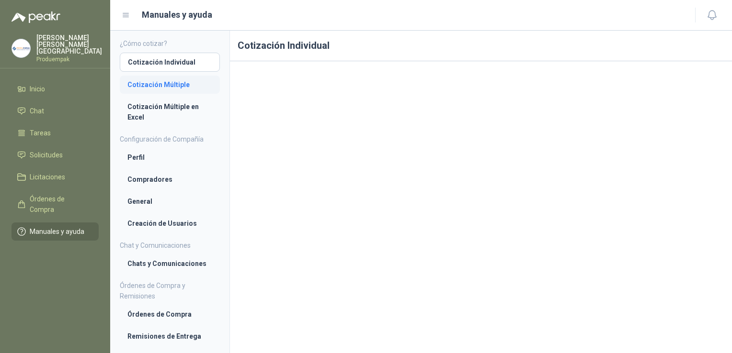  What do you see at coordinates (169, 44) in the screenshot?
I see `h4: ¿Cómo cotizar?` at bounding box center [169, 44].